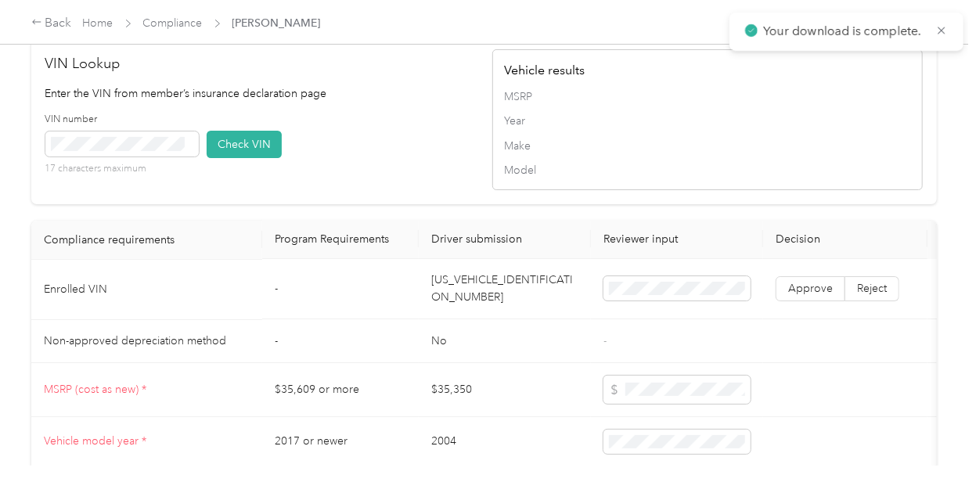 This screenshot has width=976, height=493. Describe the element at coordinates (146, 289) in the screenshot. I see `td: Enrolled VIN` at that location.